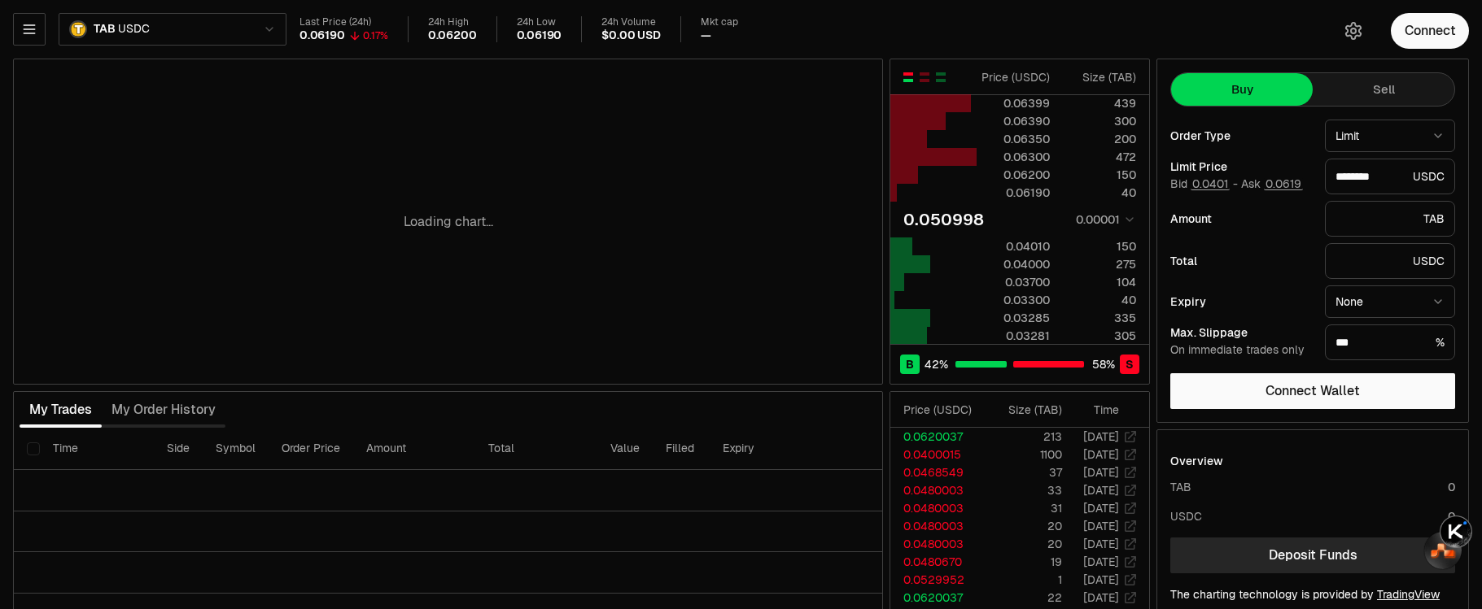 The height and width of the screenshot is (609, 1482). I want to click on button: None, so click(1390, 302).